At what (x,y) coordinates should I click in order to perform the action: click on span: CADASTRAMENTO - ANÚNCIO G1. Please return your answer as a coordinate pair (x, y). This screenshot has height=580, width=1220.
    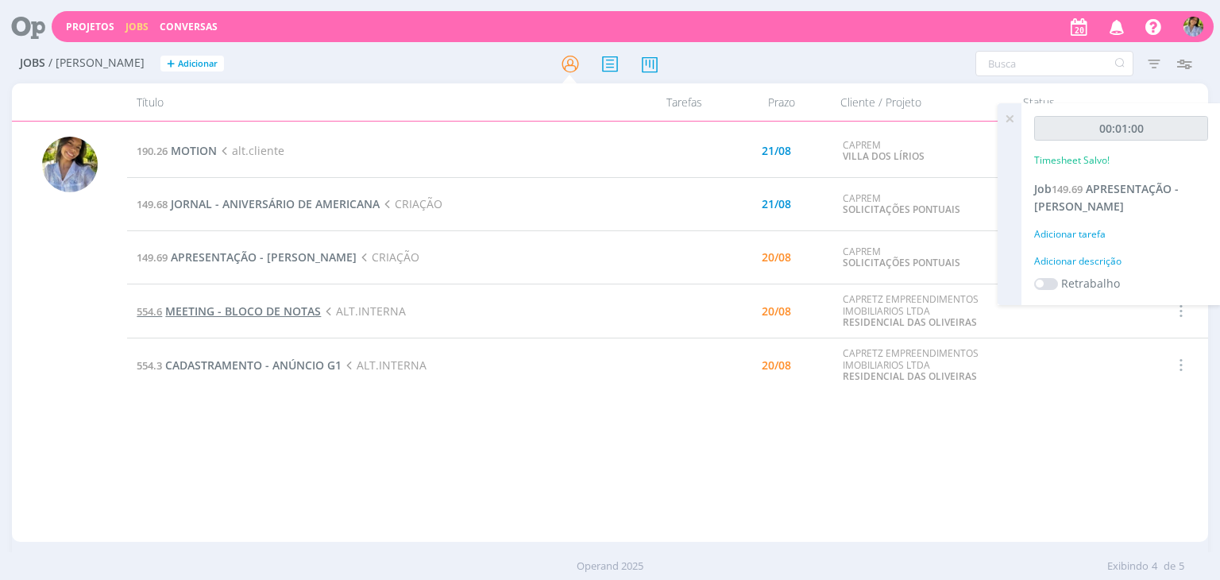
    Looking at the image, I should click on (253, 365).